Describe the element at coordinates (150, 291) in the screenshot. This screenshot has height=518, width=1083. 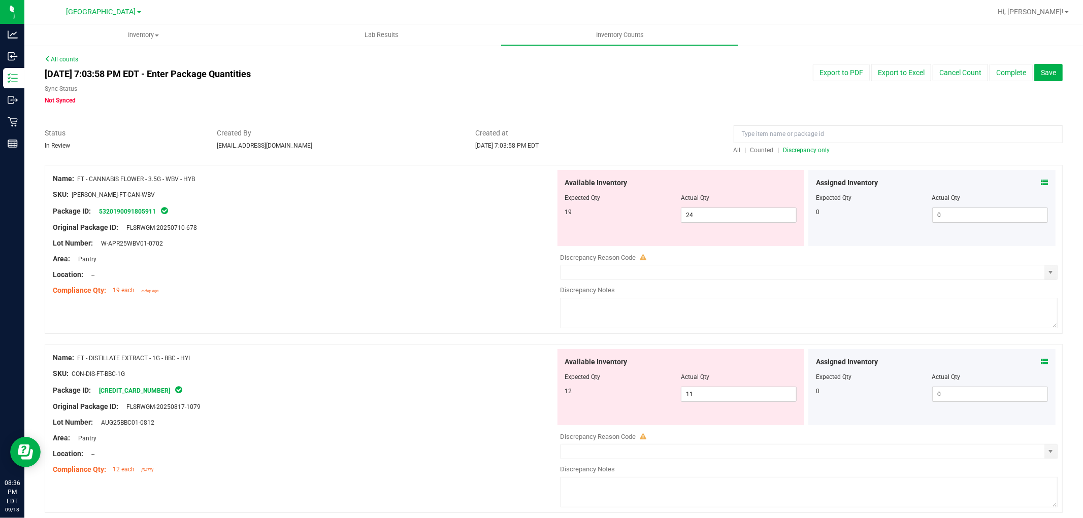
I see `span: a day ago` at that location.